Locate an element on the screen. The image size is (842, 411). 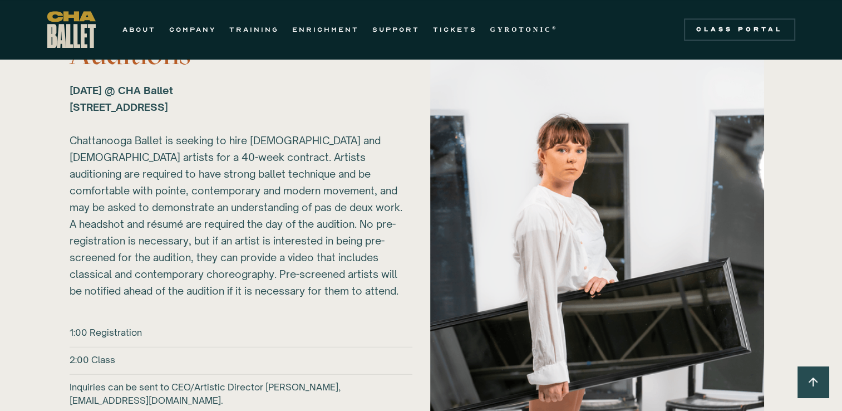
h6: 2:00 Class is located at coordinates (92, 359).